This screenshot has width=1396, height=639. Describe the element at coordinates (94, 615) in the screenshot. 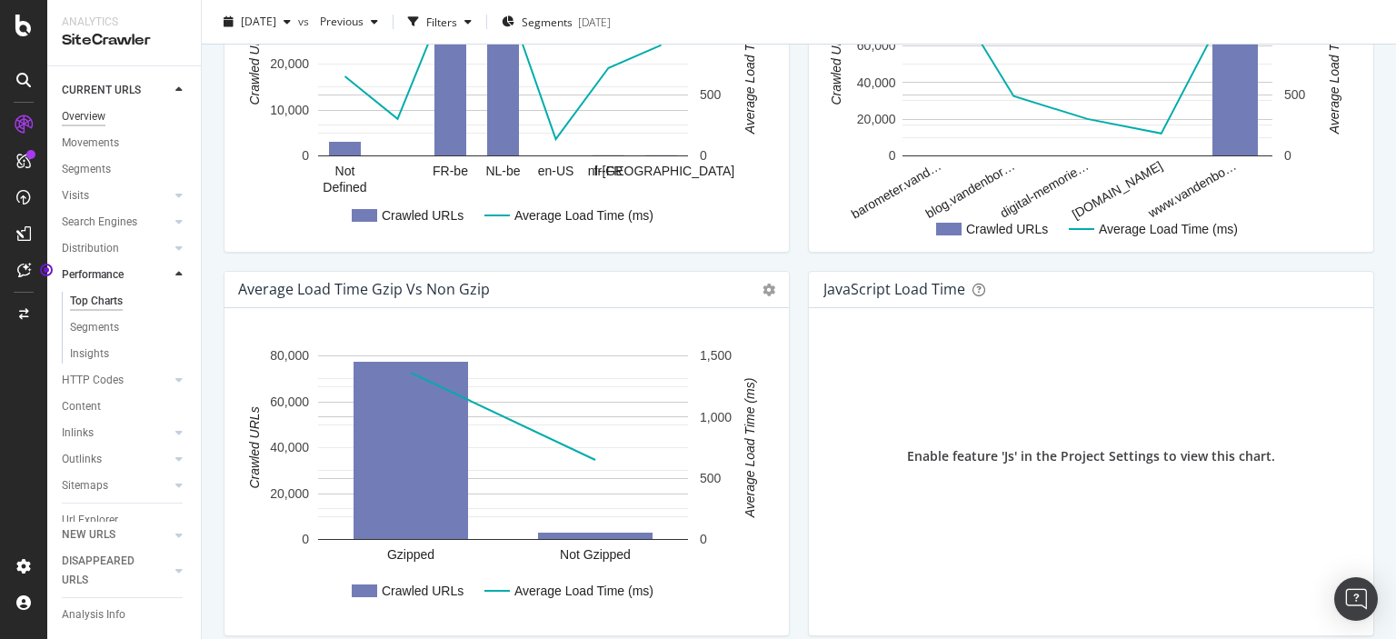

I see `div: Analysis Info` at that location.